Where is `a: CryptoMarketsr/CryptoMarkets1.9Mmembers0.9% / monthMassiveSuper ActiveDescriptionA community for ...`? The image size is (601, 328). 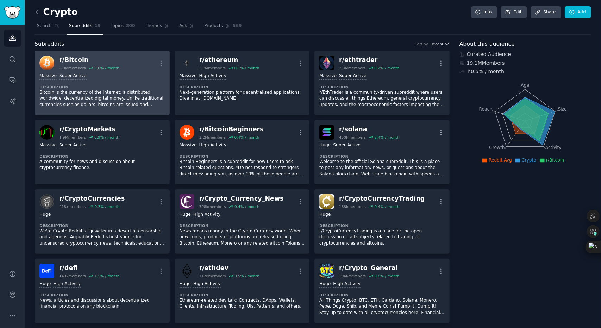 a: CryptoMarketsr/CryptoMarkets1.9Mmembers0.9% / monthMassiveSuper ActiveDescriptionA community for ... is located at coordinates (102, 152).